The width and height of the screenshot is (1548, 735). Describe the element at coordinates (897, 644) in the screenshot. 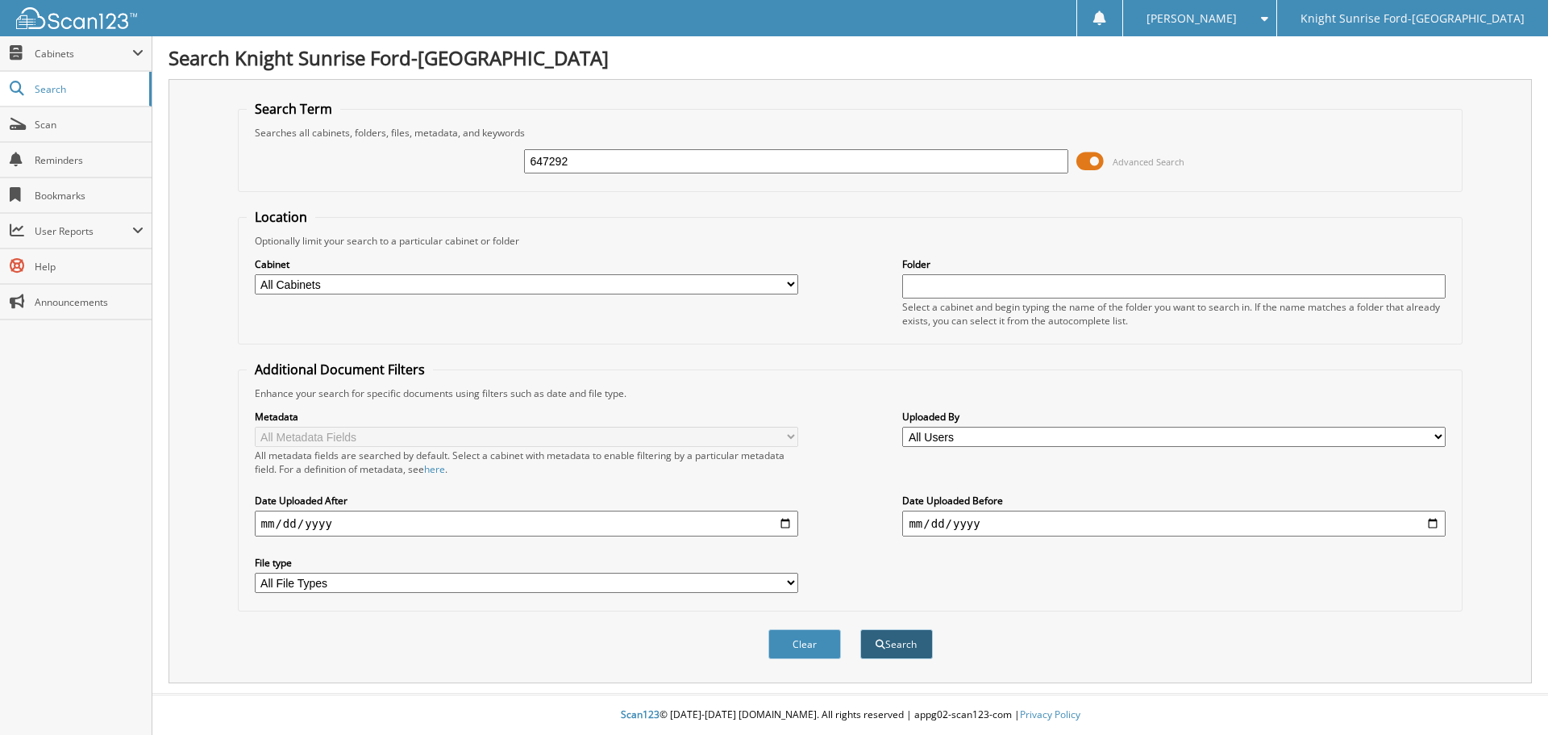

I see `button: Search` at that location.